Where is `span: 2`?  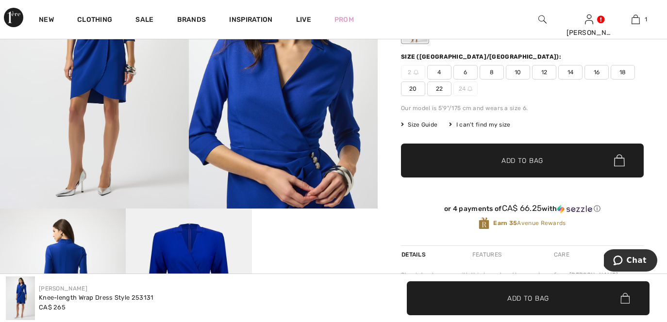 span: 2 is located at coordinates (413, 72).